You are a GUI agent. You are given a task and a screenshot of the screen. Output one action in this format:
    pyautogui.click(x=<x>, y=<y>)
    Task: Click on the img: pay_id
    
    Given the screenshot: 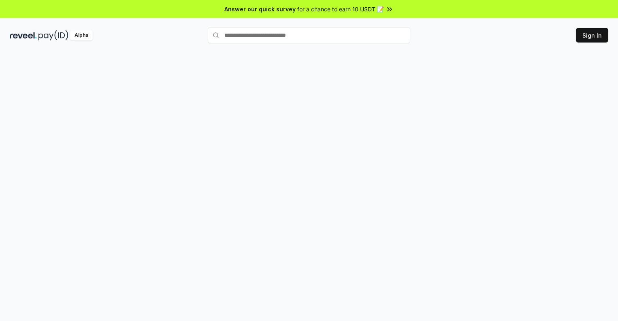 What is the action you would take?
    pyautogui.click(x=53, y=35)
    